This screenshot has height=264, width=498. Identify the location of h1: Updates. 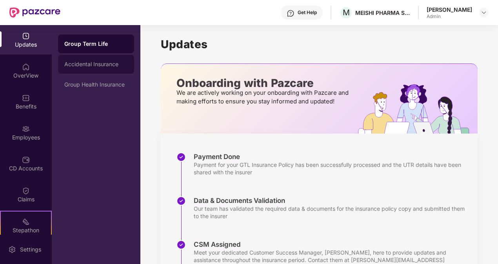
(319, 44).